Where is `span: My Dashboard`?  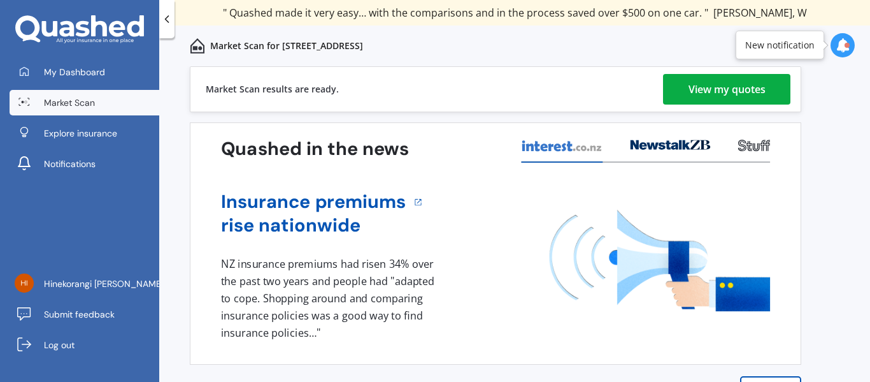 span: My Dashboard is located at coordinates (75, 72).